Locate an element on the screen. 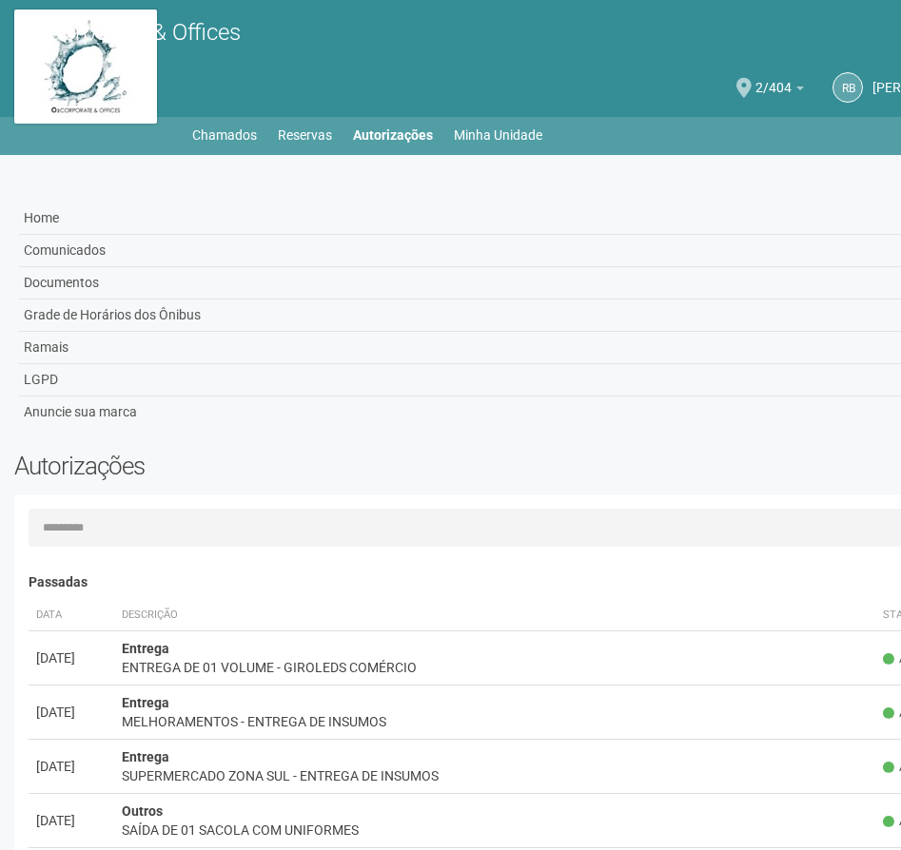 This screenshot has width=901, height=850. div: MELHORAMENTOS - ENTREGA DE INSUMOS is located at coordinates (495, 722).